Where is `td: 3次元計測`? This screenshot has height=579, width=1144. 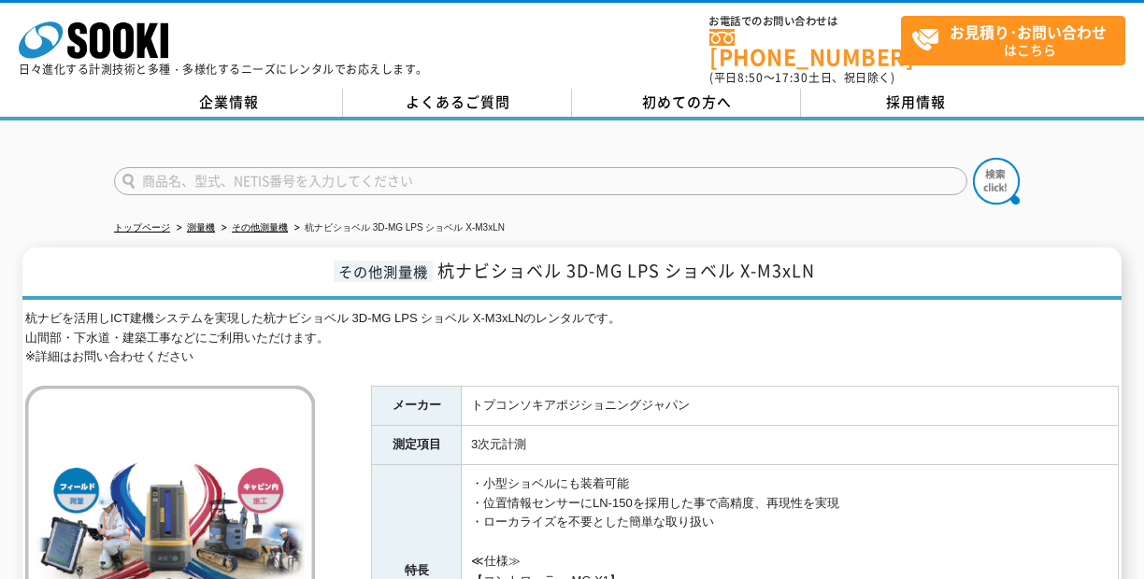 td: 3次元計測 is located at coordinates (790, 446).